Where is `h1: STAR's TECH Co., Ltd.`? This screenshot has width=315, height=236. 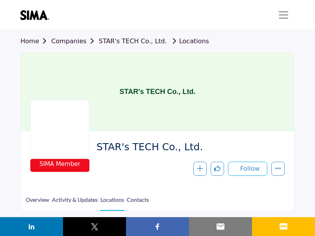
h1: STAR's TECH Co., Ltd. is located at coordinates (158, 92).